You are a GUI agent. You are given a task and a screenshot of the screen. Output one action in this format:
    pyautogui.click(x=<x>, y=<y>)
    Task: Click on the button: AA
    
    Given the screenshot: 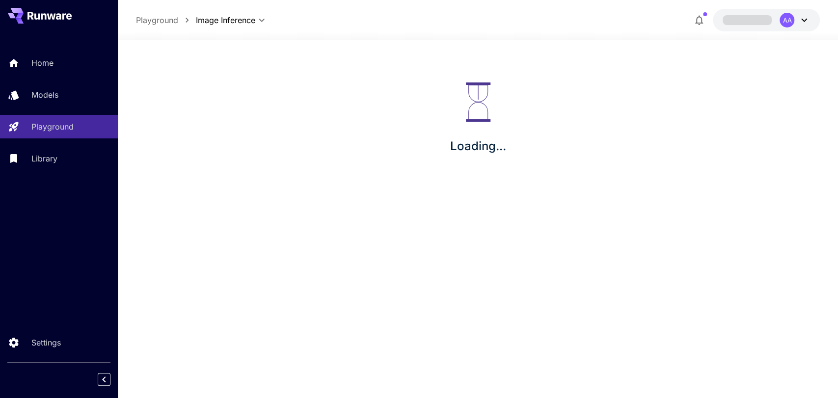 What is the action you would take?
    pyautogui.click(x=767, y=20)
    